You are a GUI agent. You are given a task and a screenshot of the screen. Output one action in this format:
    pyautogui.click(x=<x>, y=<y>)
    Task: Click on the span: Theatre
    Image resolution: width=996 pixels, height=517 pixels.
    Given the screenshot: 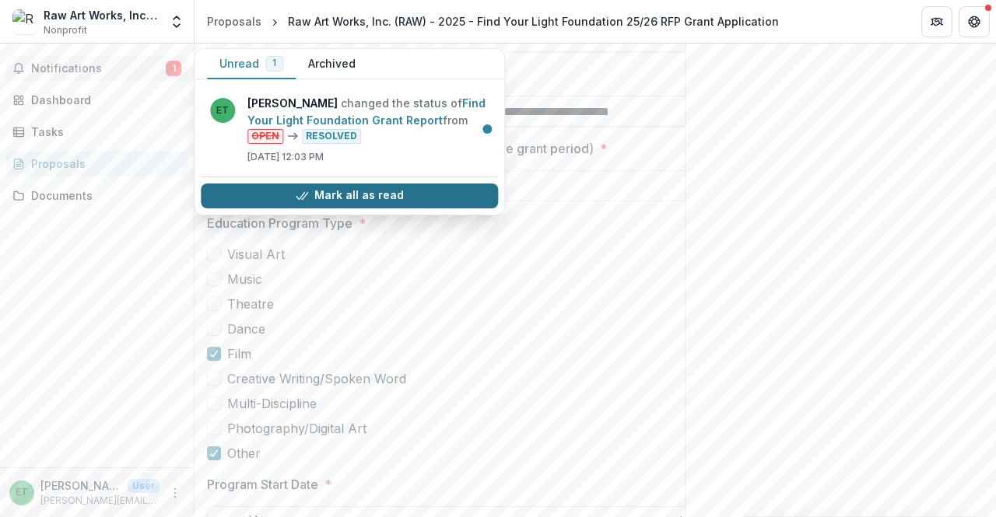 What is the action you would take?
    pyautogui.click(x=251, y=304)
    